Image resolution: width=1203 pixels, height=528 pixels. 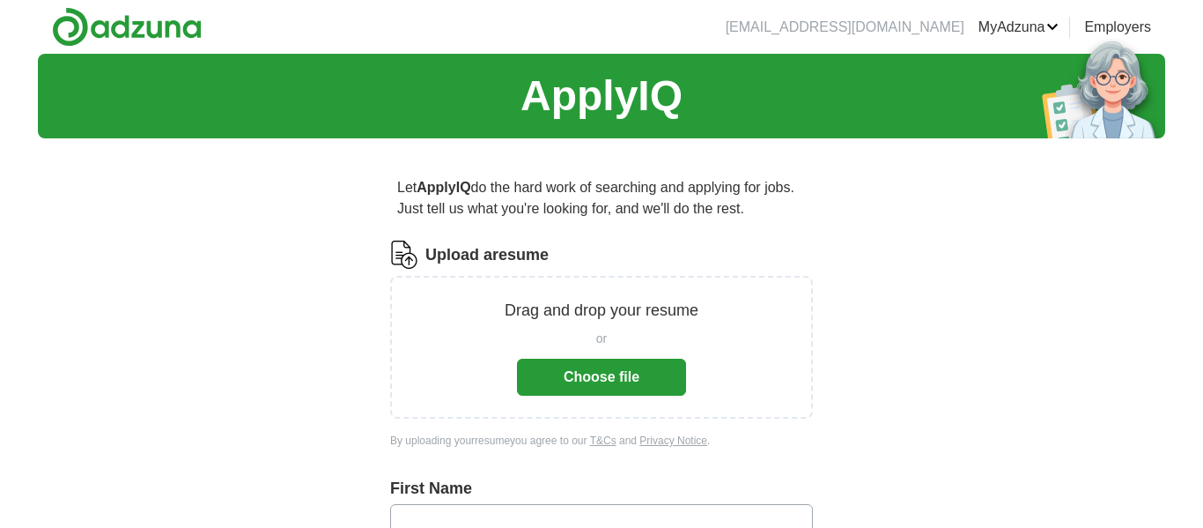 What do you see at coordinates (602, 96) in the screenshot?
I see `h1: ApplyIQ` at bounding box center [602, 96].